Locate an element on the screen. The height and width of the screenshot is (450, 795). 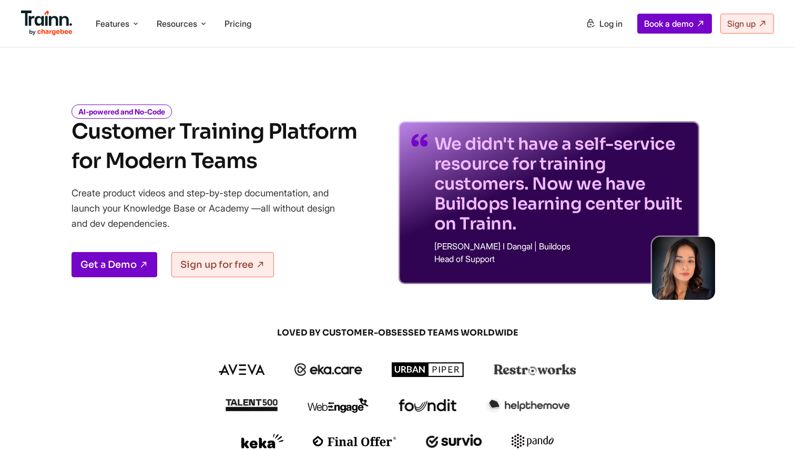
img: restroworks logo is located at coordinates (535, 370).